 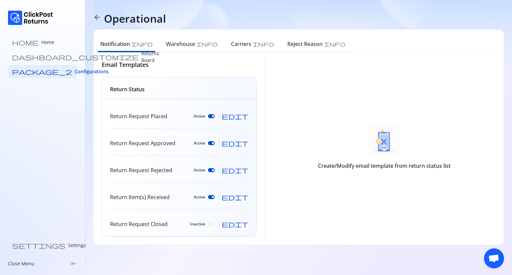 What do you see at coordinates (75, 57) in the screenshot?
I see `span: dashboard_customize` at bounding box center [75, 57].